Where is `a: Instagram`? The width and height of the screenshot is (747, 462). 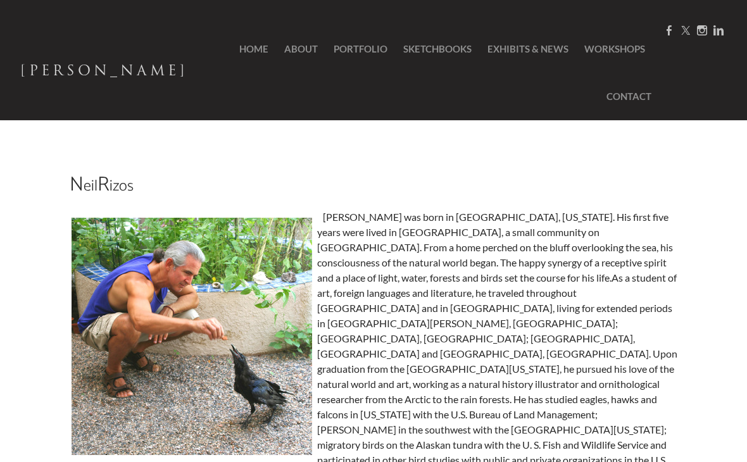 a: Instagram is located at coordinates (702, 30).